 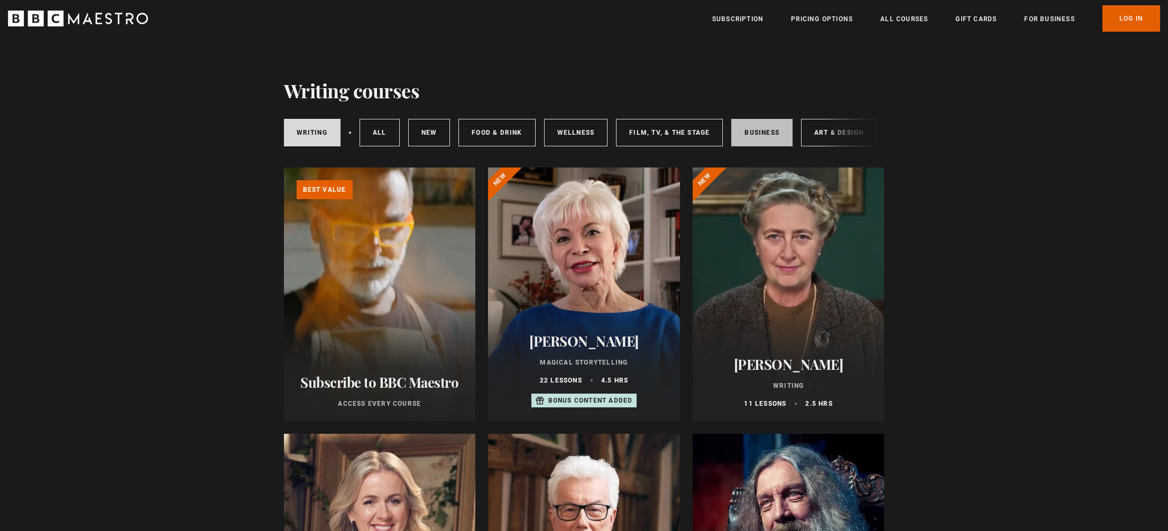 I want to click on a: Wellness, so click(x=576, y=133).